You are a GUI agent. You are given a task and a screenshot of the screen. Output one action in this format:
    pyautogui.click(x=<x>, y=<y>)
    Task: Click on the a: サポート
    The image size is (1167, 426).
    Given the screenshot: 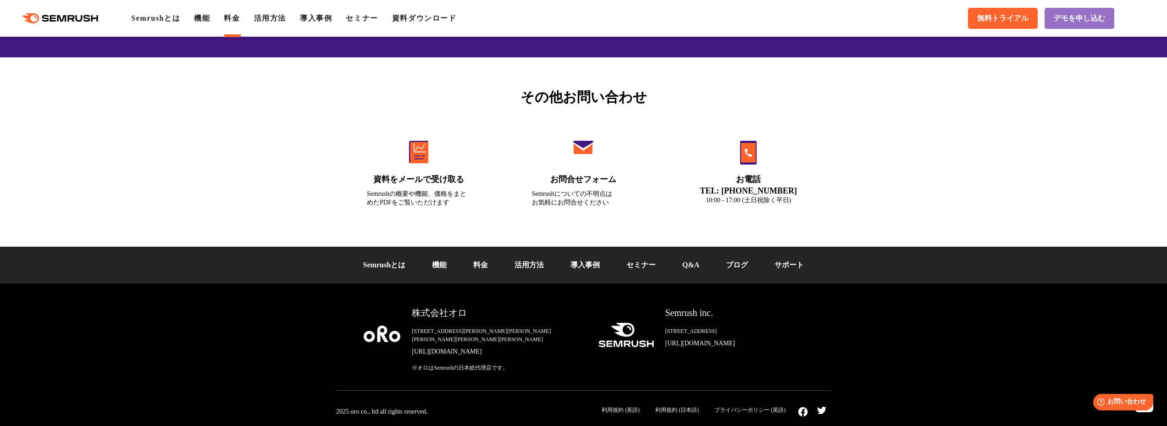 What is the action you would take?
    pyautogui.click(x=789, y=265)
    